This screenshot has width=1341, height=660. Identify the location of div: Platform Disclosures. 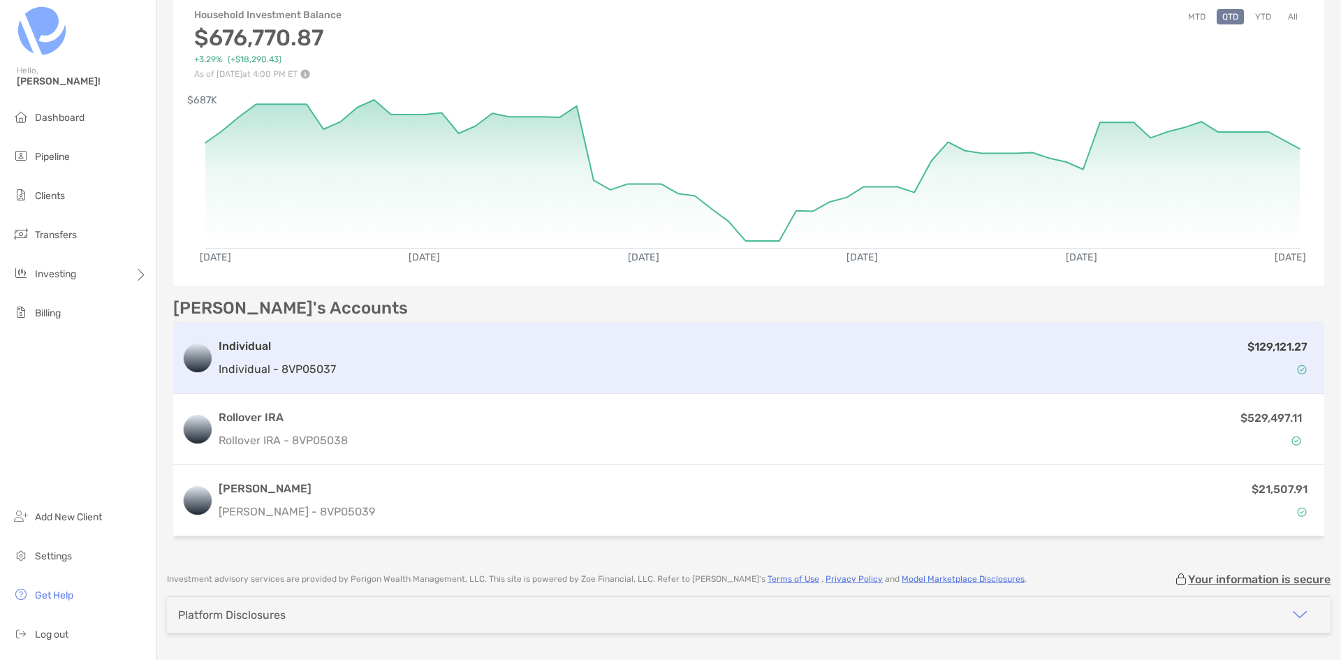
(232, 614).